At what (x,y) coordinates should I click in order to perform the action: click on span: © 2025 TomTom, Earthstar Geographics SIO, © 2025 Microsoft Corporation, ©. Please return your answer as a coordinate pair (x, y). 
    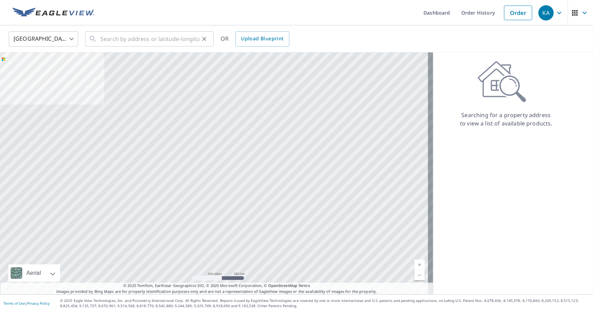
    Looking at the image, I should click on (216, 286).